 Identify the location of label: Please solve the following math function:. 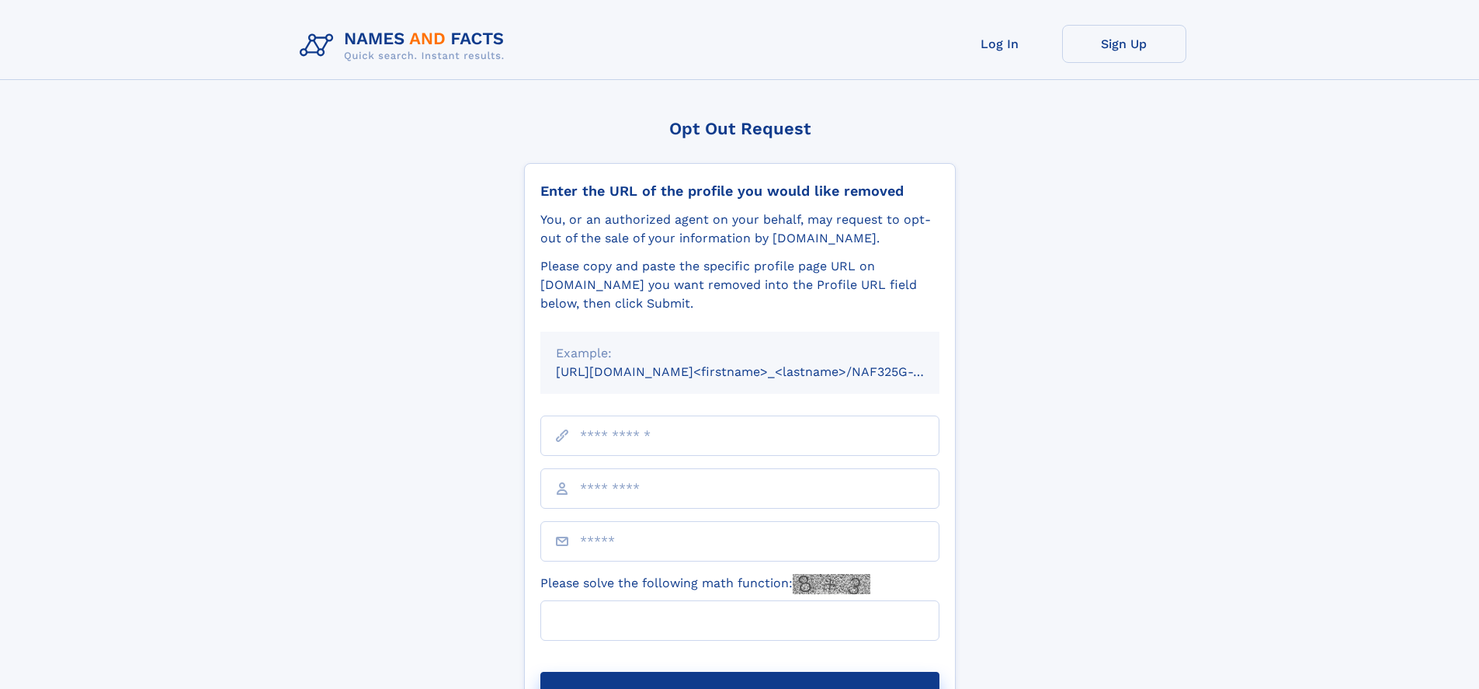
(705, 584).